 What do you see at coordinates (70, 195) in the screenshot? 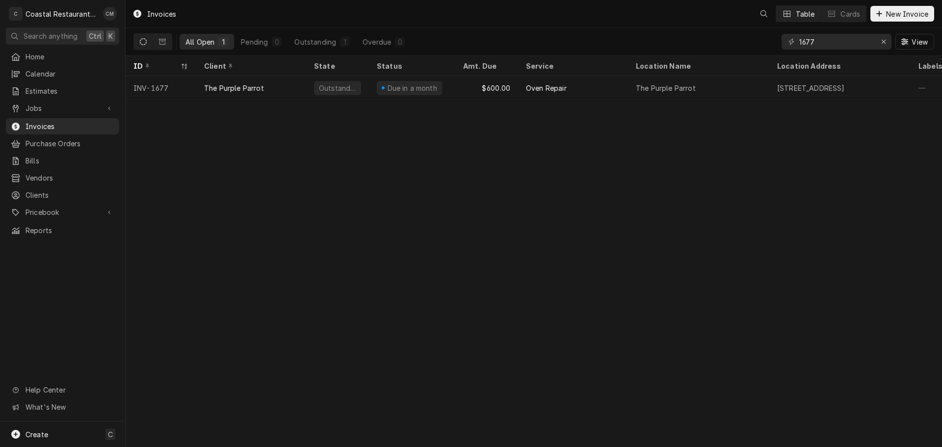
I see `span: Clients` at bounding box center [70, 195].